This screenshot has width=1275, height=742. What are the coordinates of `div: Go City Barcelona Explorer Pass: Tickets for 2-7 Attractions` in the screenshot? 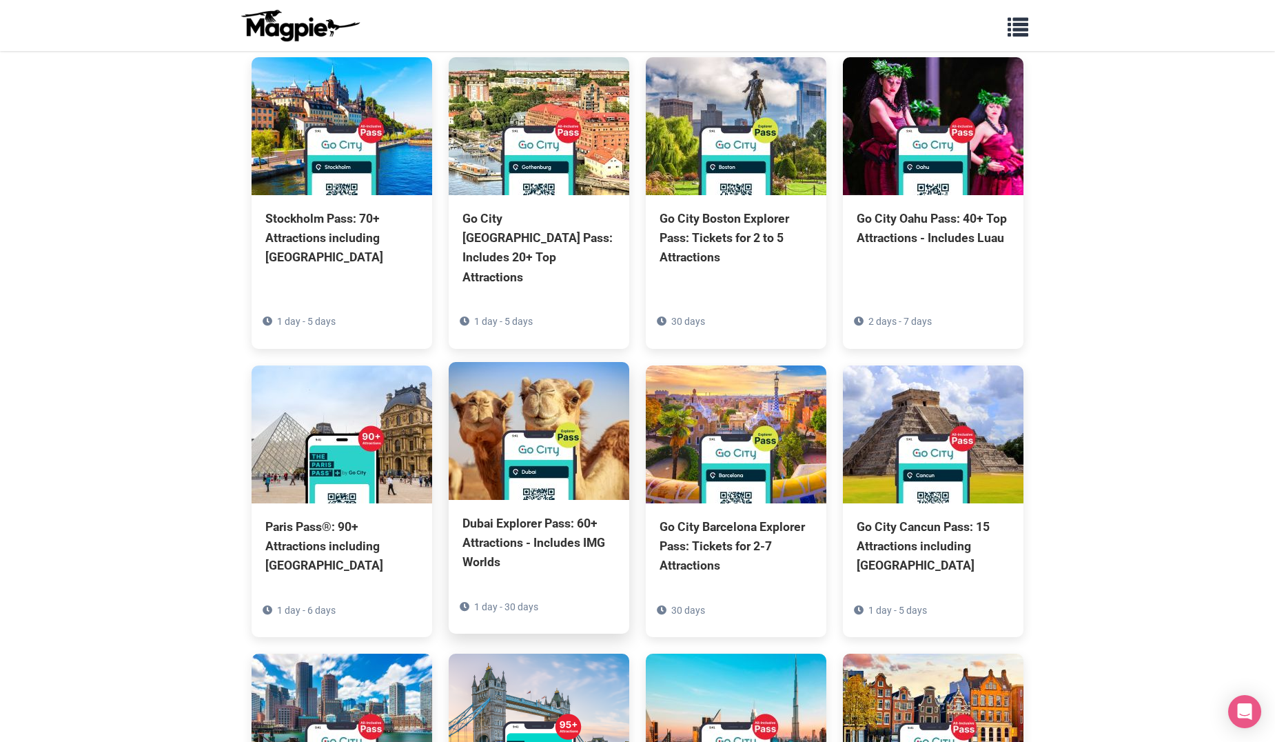 It's located at (736, 546).